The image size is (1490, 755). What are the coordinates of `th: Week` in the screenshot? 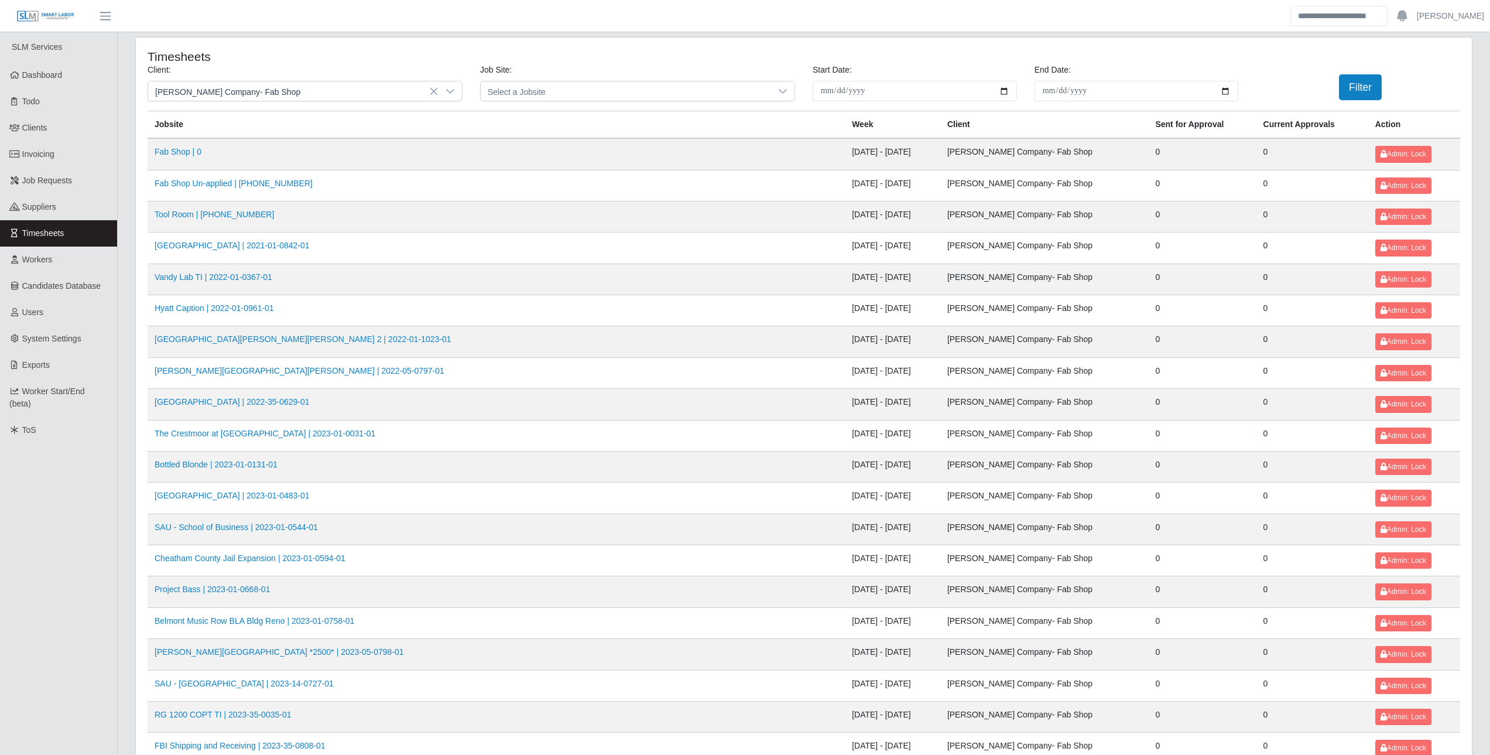 It's located at (892, 125).